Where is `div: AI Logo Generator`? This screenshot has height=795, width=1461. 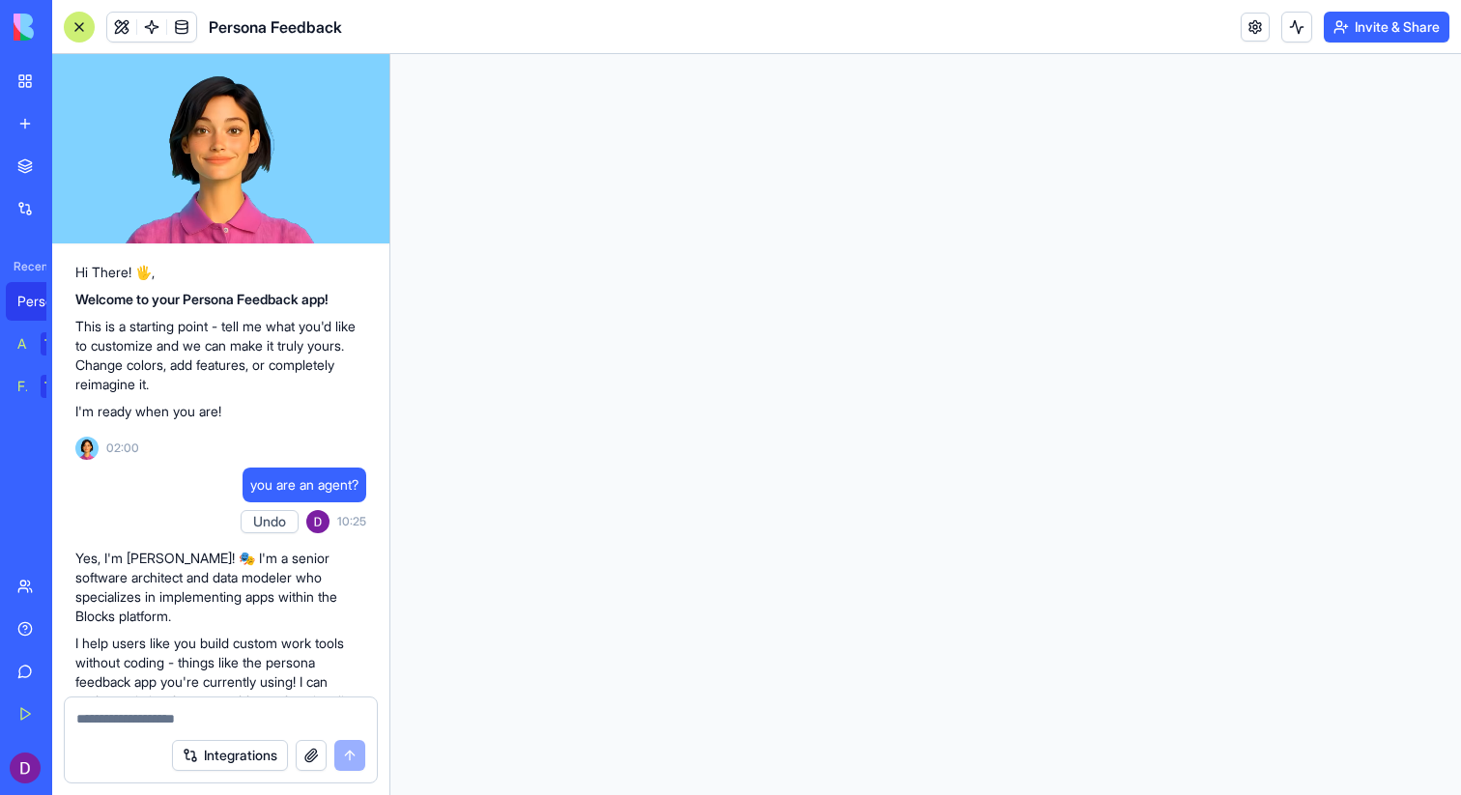 div: AI Logo Generator is located at coordinates (22, 344).